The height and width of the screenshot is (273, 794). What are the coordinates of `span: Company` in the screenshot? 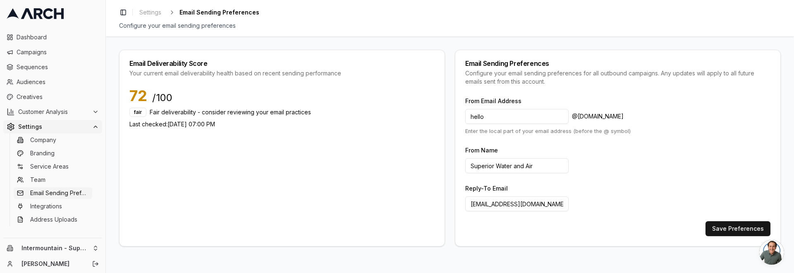 It's located at (43, 140).